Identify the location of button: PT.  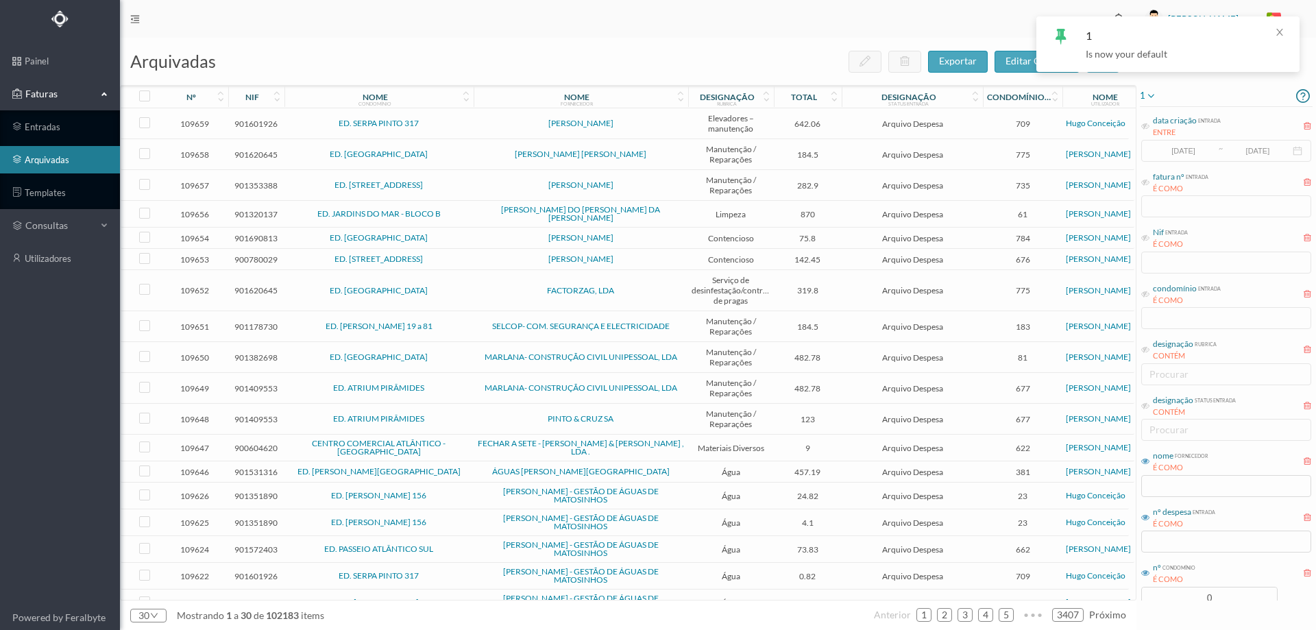
(1279, 18).